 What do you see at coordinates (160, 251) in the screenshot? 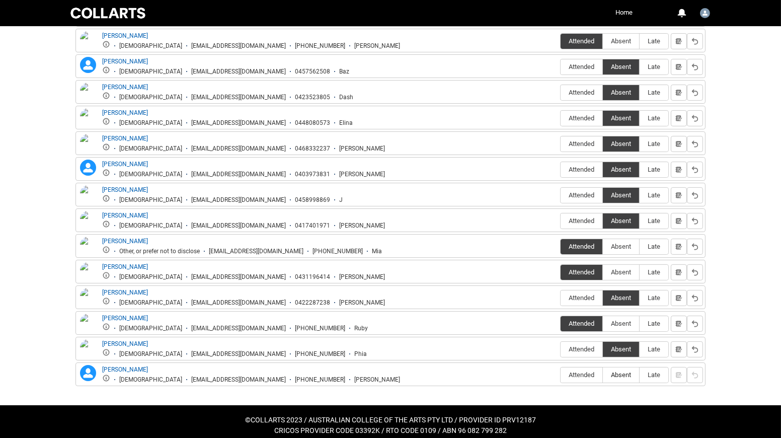
I see `div: Other, or prefer not to disclose` at bounding box center [160, 251].